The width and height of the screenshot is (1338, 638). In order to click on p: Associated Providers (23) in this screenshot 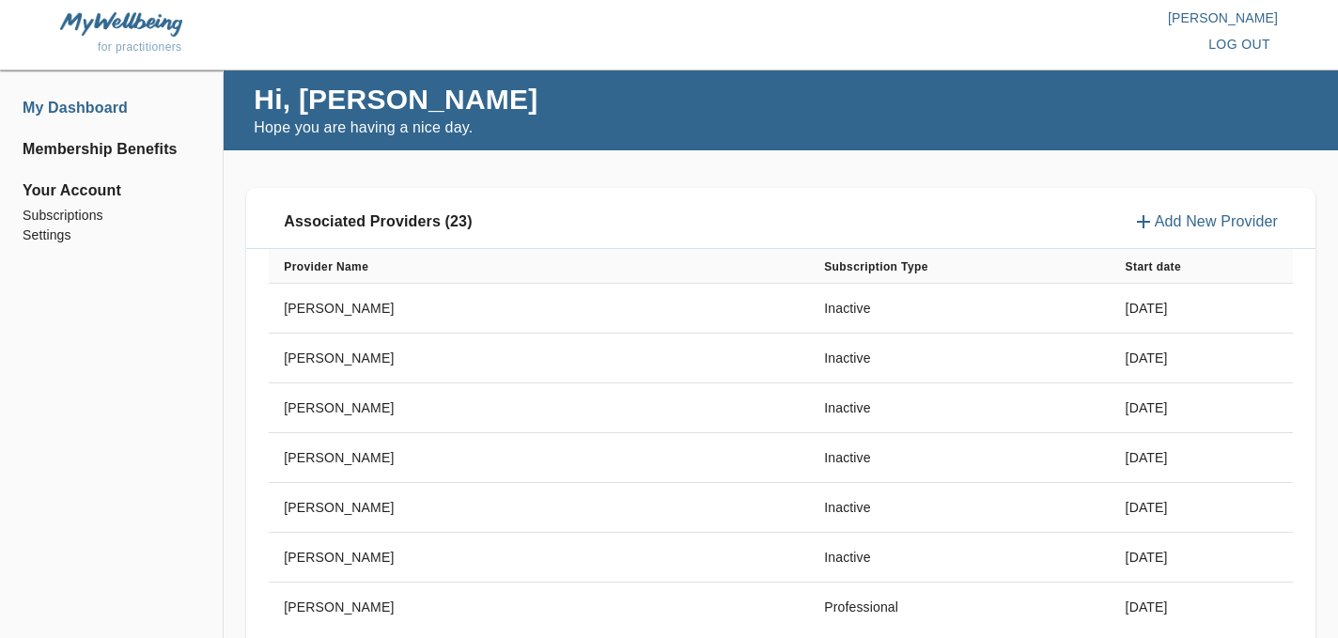, I will do `click(378, 222)`.